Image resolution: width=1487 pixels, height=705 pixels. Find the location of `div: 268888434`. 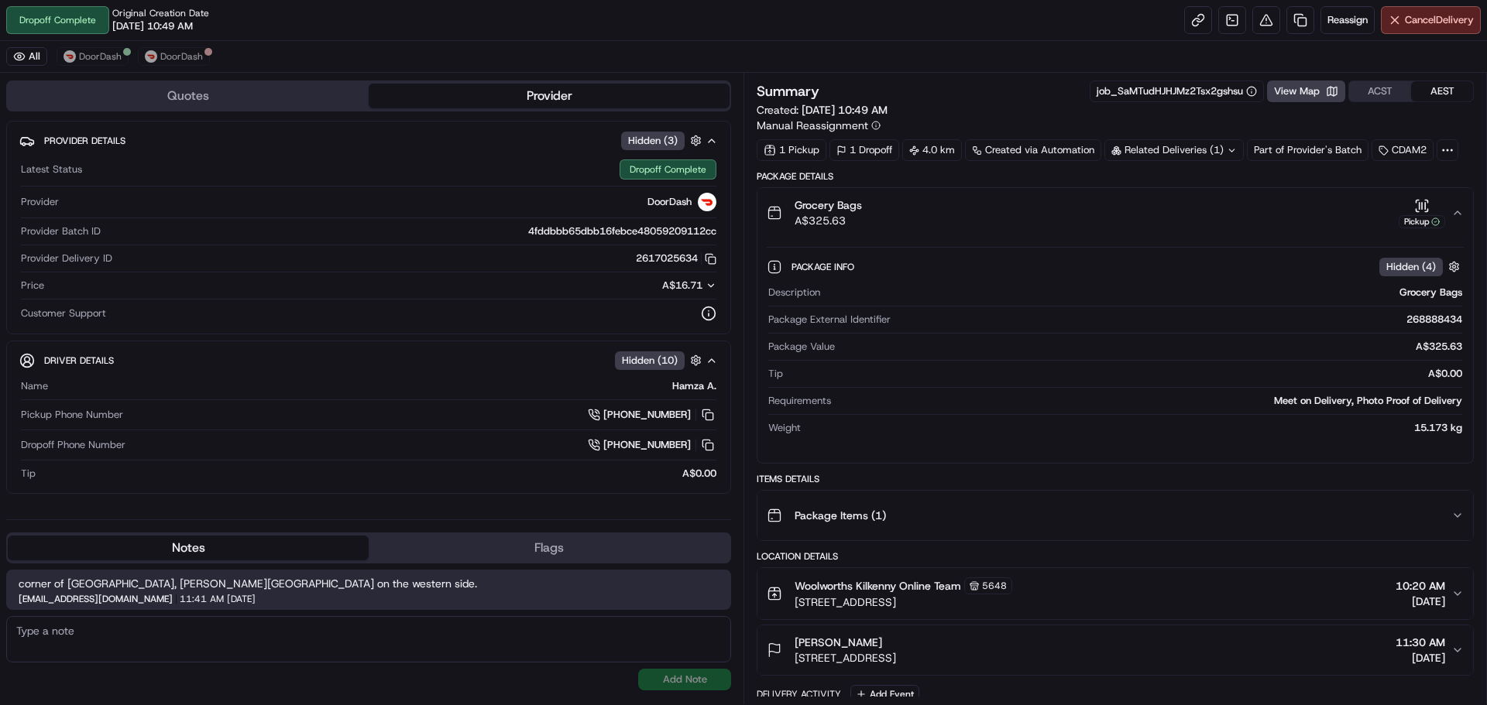

div: 268888434 is located at coordinates (1179, 320).